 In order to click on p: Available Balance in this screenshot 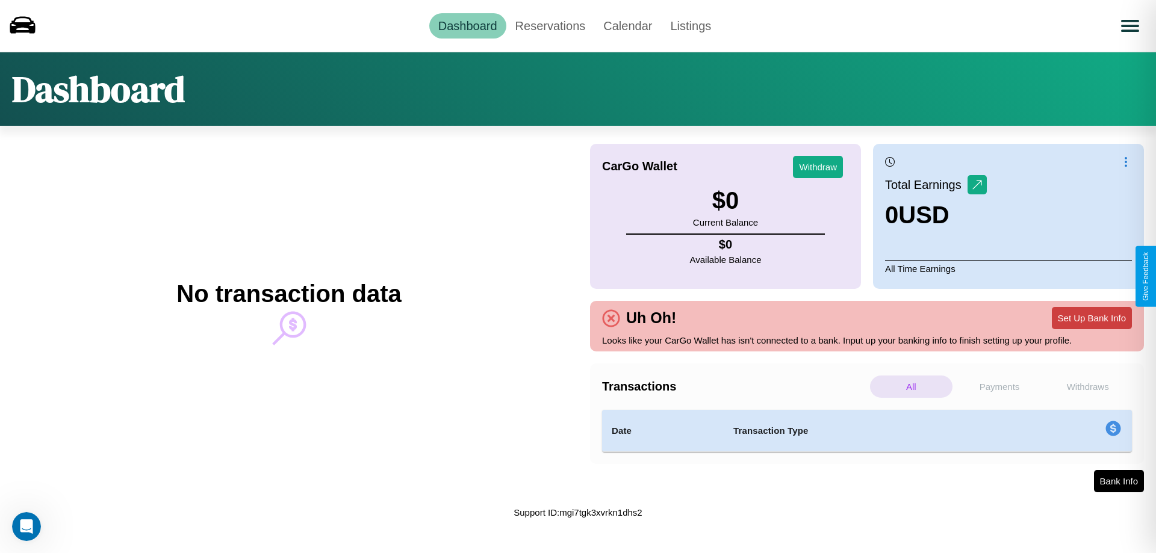, I will do `click(726, 260)`.